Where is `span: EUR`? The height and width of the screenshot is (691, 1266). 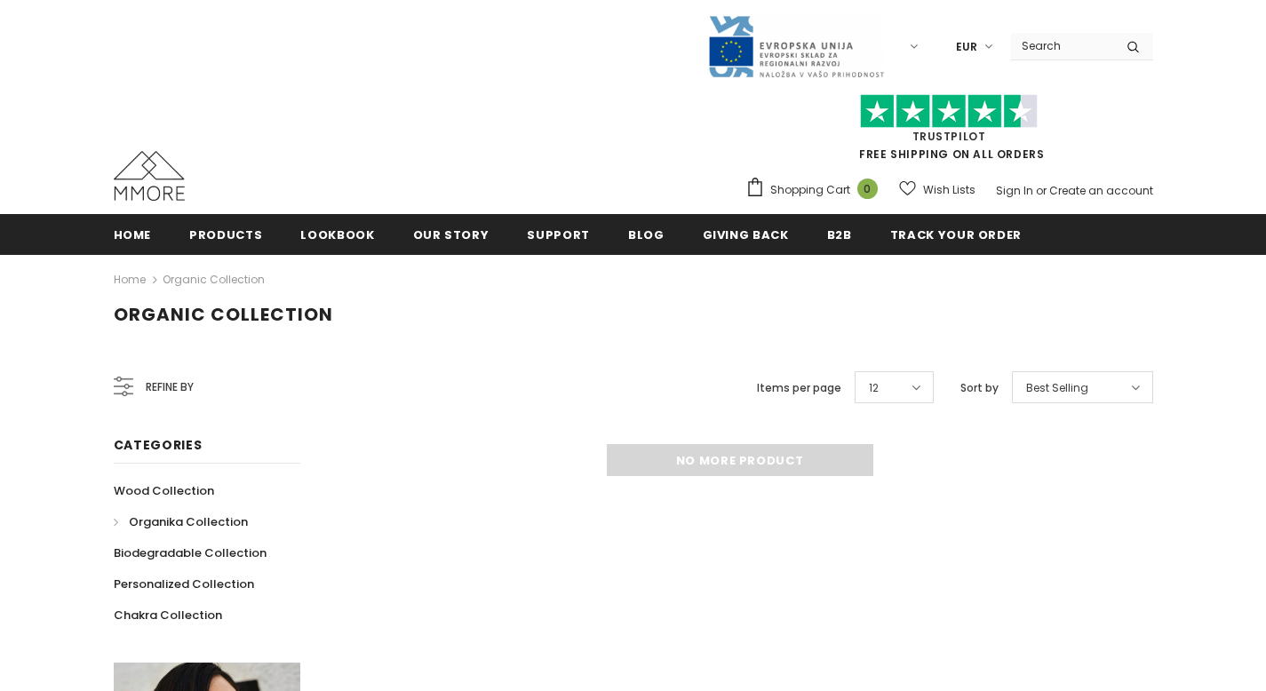
span: EUR is located at coordinates (967, 47).